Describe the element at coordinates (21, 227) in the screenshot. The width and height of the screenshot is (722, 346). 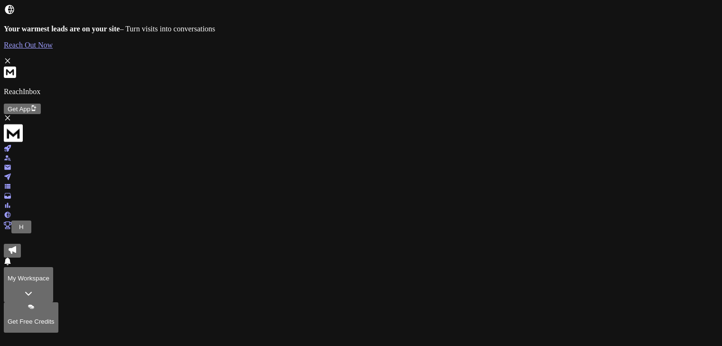
I see `button: H` at that location.